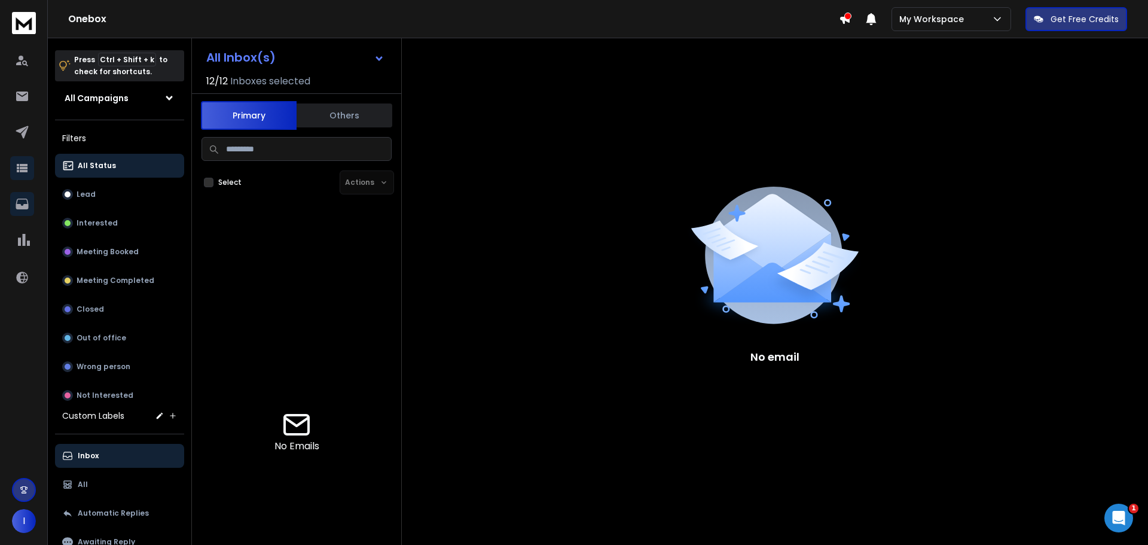 The width and height of the screenshot is (1148, 545). I want to click on p: Lead, so click(86, 194).